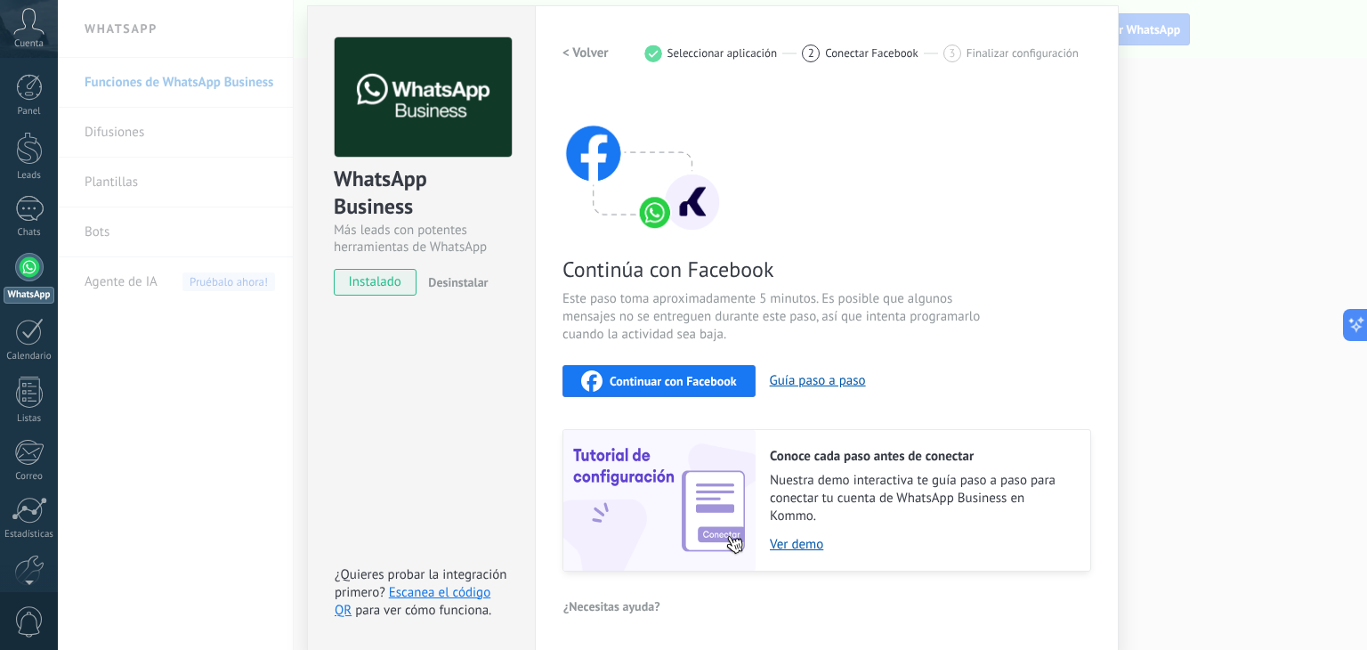 This screenshot has width=1367, height=650. Describe the element at coordinates (29, 418) in the screenshot. I see `div: Listas` at that location.